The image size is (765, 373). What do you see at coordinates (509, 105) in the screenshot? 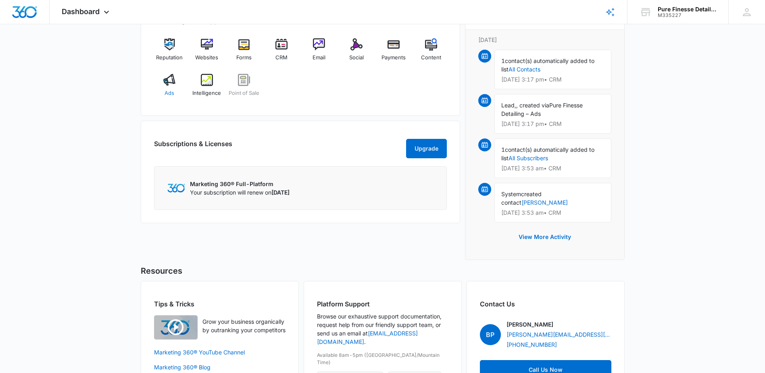
I see `span: Lead,` at bounding box center [509, 105].